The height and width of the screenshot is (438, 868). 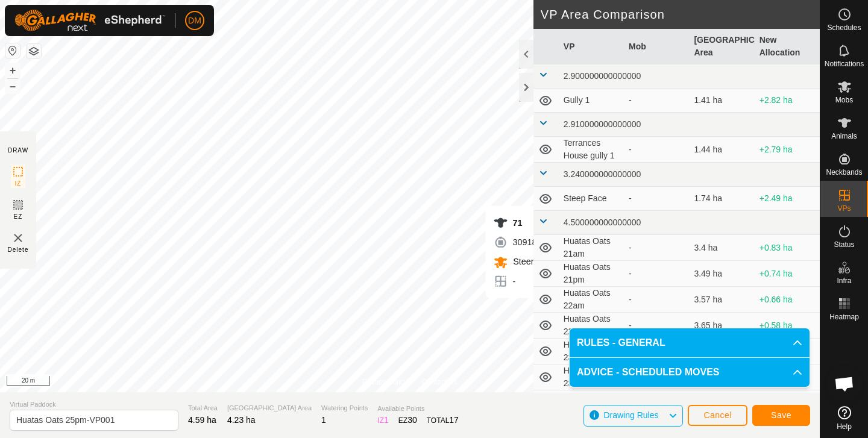 I want to click on button: Reset Map, so click(x=13, y=51).